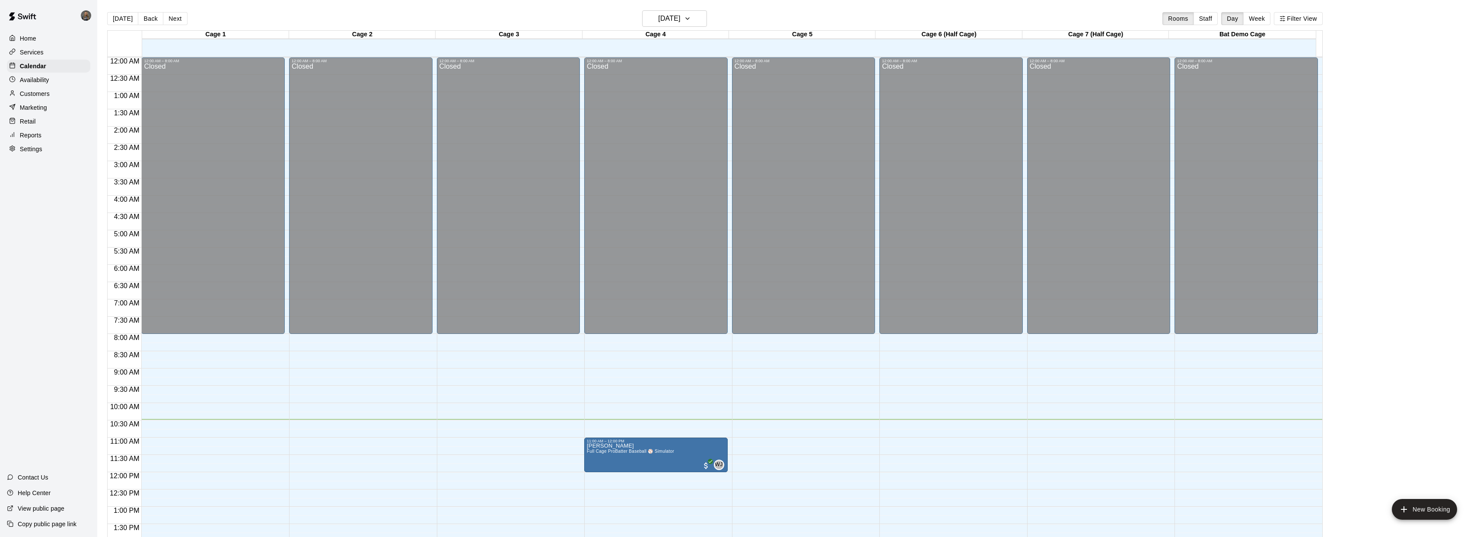  I want to click on button: Back, so click(150, 19).